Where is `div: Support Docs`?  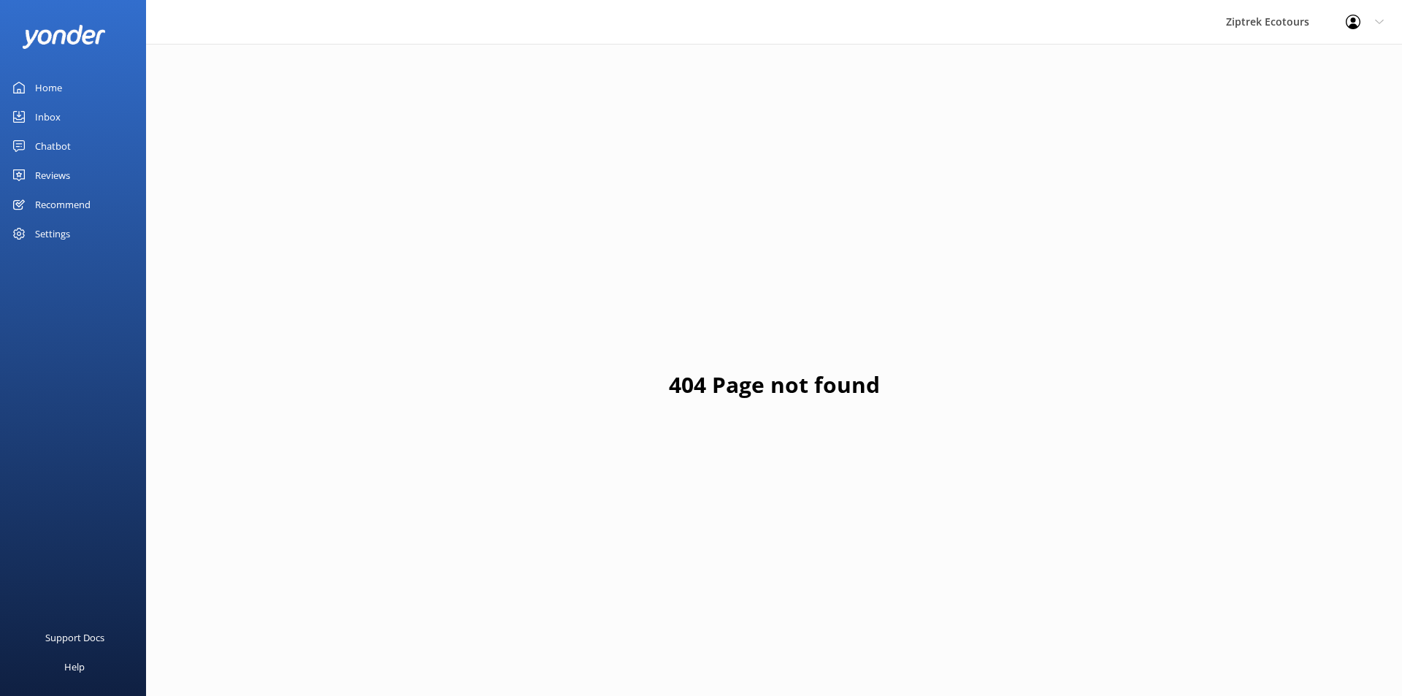 div: Support Docs is located at coordinates (74, 637).